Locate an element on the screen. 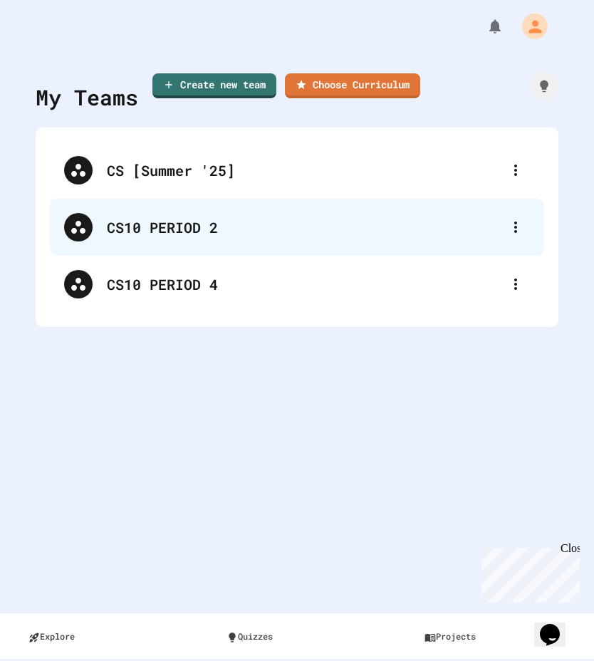 This screenshot has width=594, height=661. a: Quizzes is located at coordinates (301, 636).